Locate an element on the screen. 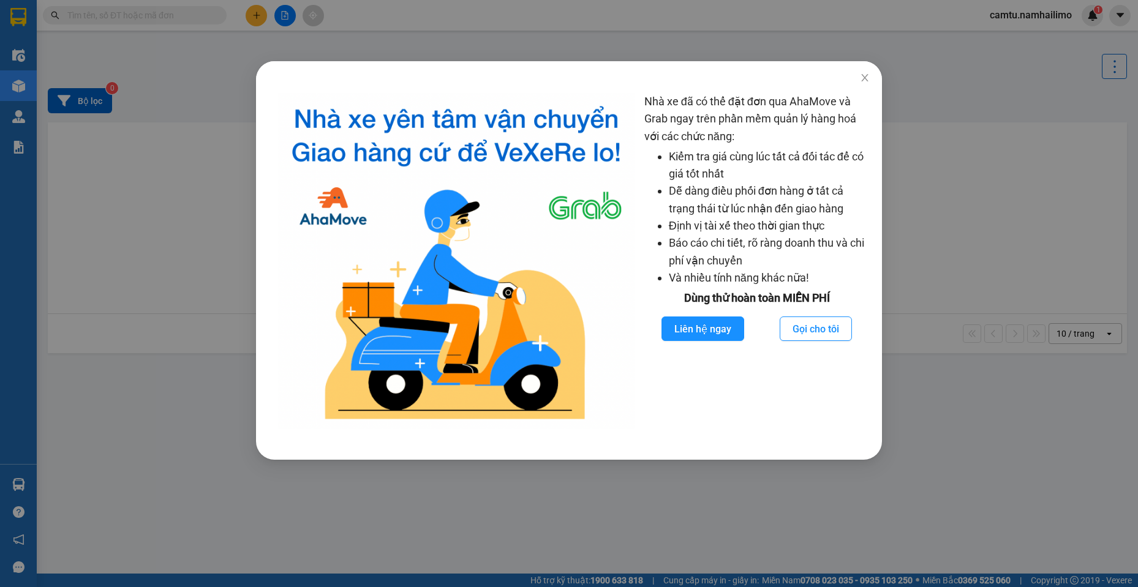 The height and width of the screenshot is (587, 1138). span: Liên hệ ngay is located at coordinates (703, 329).